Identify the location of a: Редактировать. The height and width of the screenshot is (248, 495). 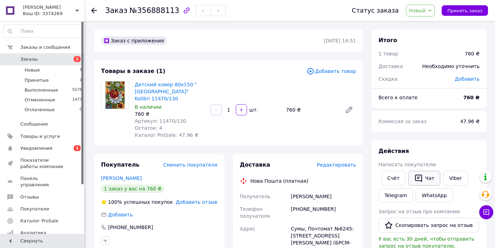
(349, 110).